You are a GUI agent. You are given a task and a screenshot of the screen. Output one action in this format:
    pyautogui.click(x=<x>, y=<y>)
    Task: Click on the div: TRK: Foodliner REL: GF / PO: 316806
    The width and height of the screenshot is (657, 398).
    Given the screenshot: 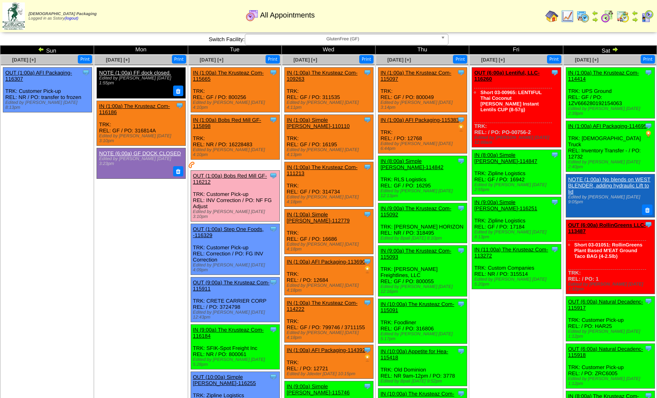 What is the action you would take?
    pyautogui.click(x=423, y=321)
    